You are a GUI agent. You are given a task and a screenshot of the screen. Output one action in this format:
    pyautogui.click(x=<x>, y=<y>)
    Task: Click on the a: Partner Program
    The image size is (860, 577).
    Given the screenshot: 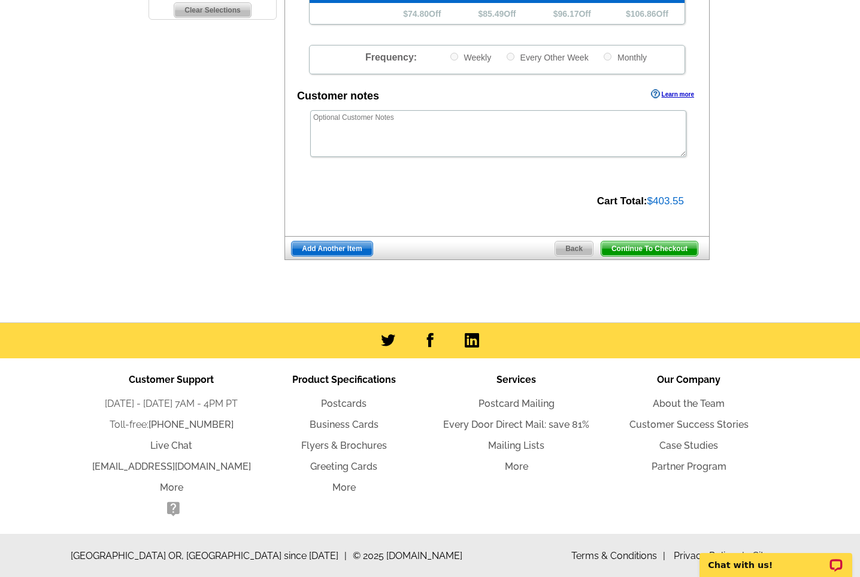 What is the action you would take?
    pyautogui.click(x=689, y=466)
    